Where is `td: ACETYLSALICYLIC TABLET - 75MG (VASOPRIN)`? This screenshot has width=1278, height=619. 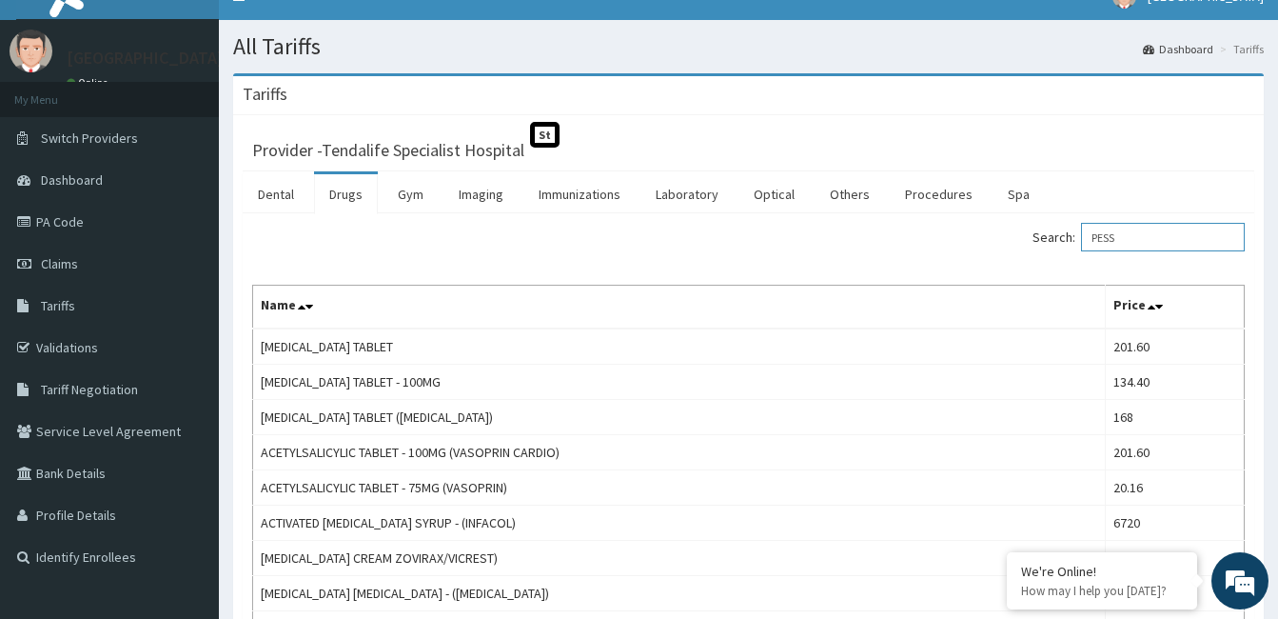 td: ACETYLSALICYLIC TABLET - 75MG (VASOPRIN) is located at coordinates (680, 487).